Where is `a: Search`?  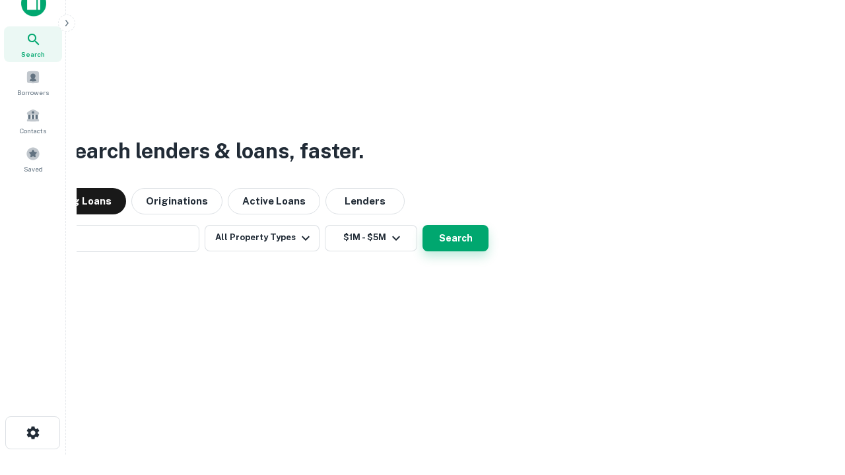 a: Search is located at coordinates (33, 44).